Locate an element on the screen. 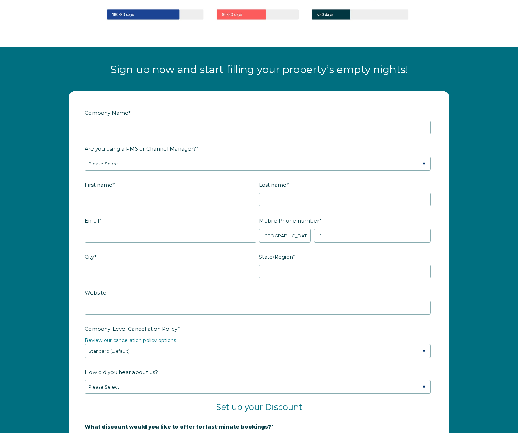 The width and height of the screenshot is (518, 433). span: Company Name is located at coordinates (106, 113).